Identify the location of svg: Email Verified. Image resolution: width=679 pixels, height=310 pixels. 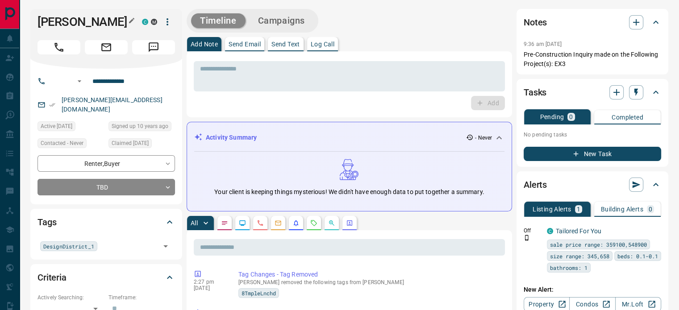
(52, 105).